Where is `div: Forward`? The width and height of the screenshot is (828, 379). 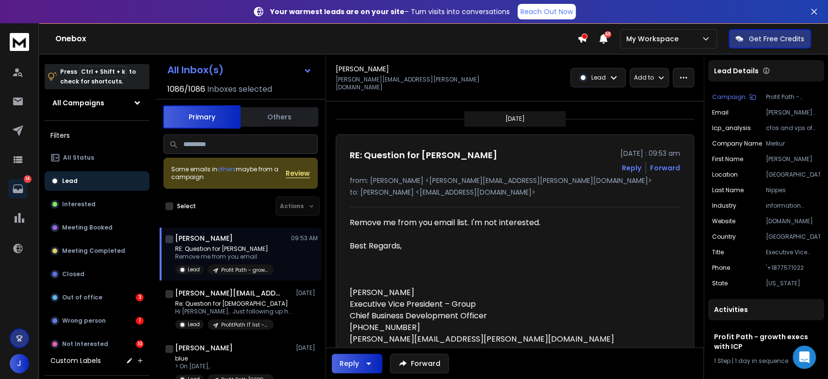 div: Forward is located at coordinates (665, 168).